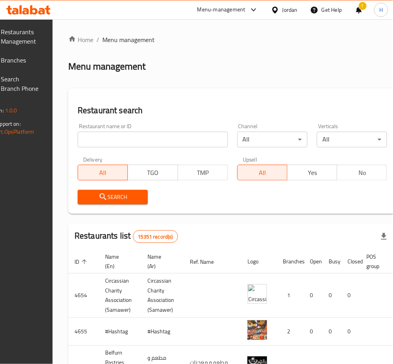 This screenshot has height=364, width=393. Describe the element at coordinates (20, 37) in the screenshot. I see `span: Restaurants Management` at that location.